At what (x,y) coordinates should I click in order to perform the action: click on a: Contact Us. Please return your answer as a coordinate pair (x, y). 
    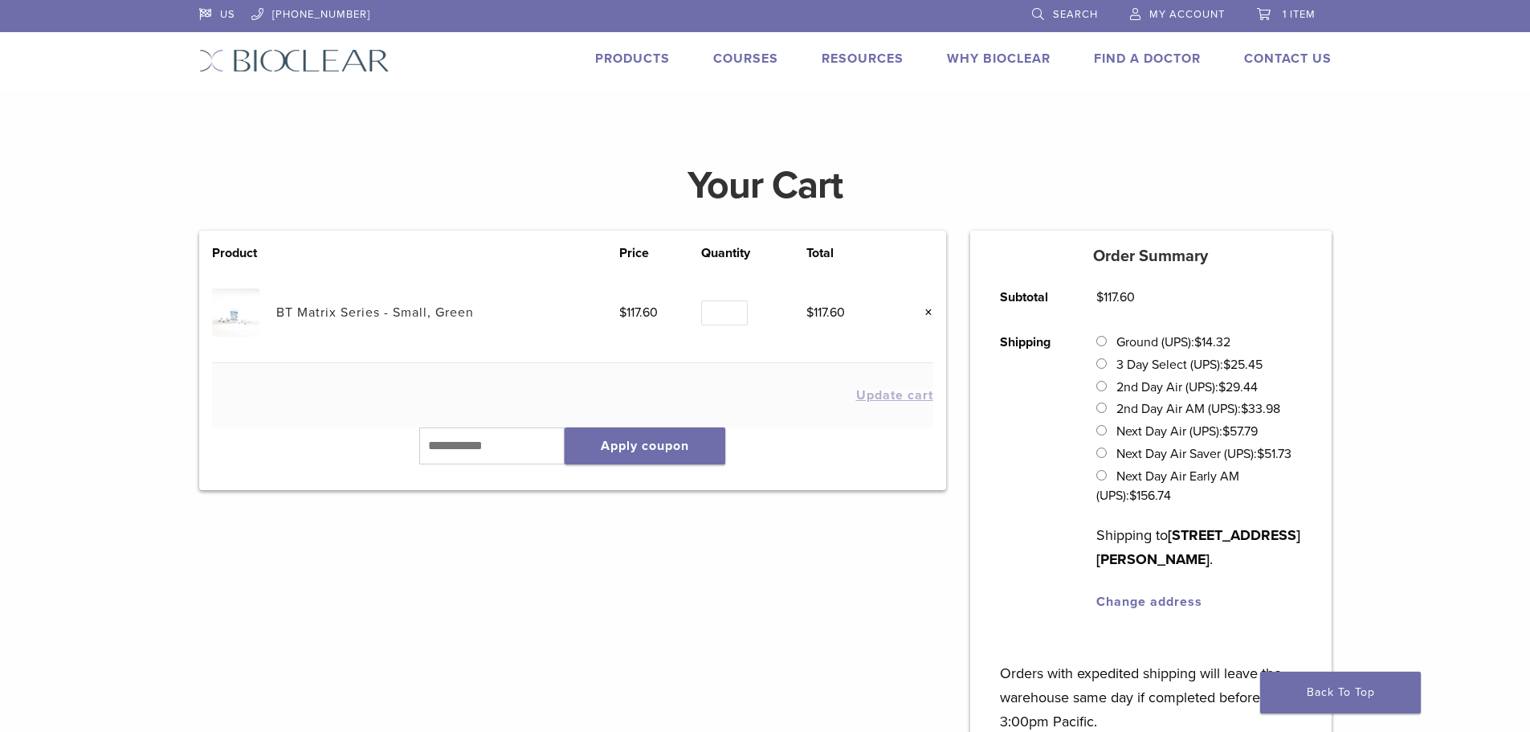
    Looking at the image, I should click on (1288, 59).